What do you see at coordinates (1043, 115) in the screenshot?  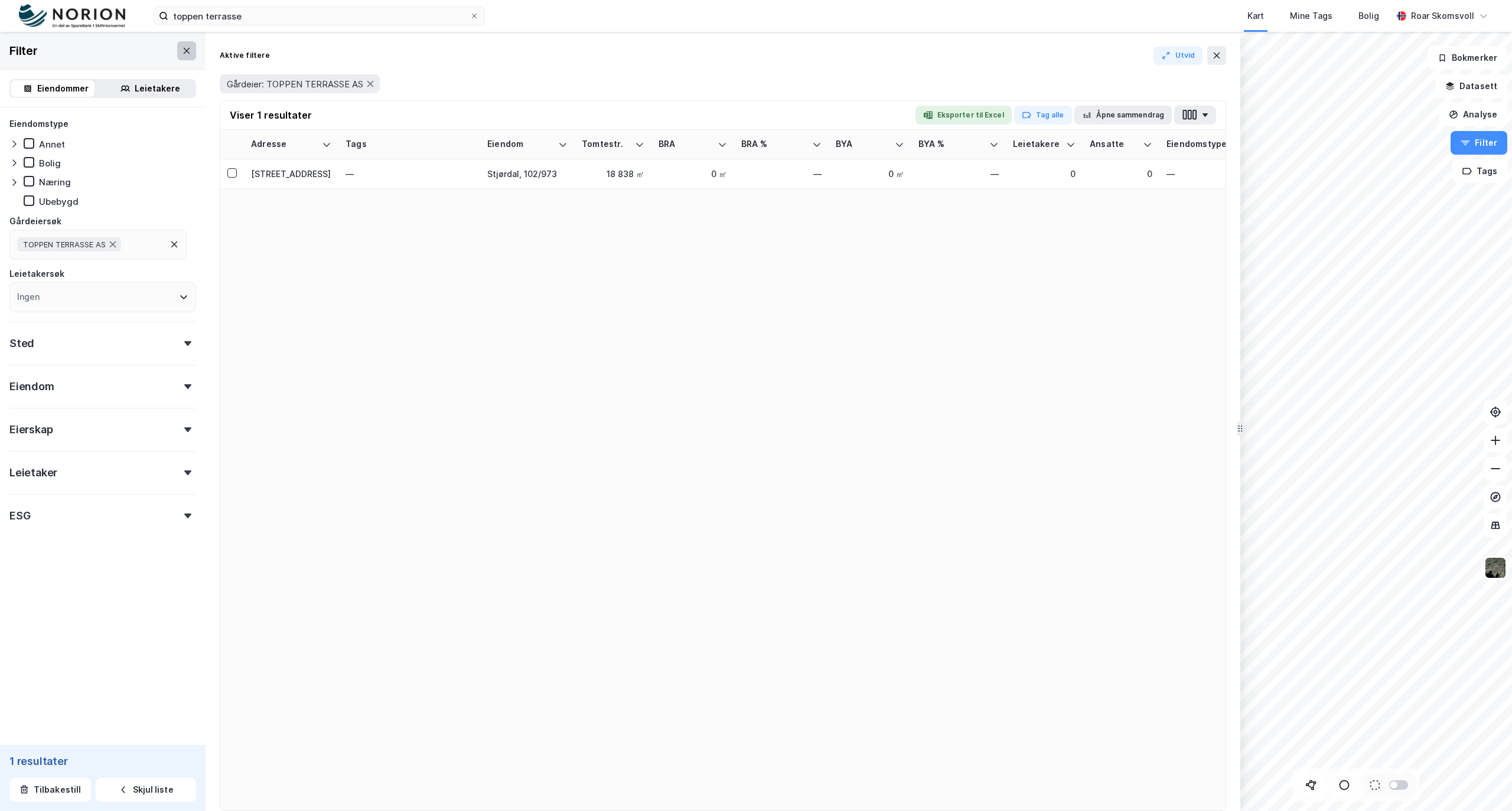 I see `button: Tag alle` at bounding box center [1043, 115].